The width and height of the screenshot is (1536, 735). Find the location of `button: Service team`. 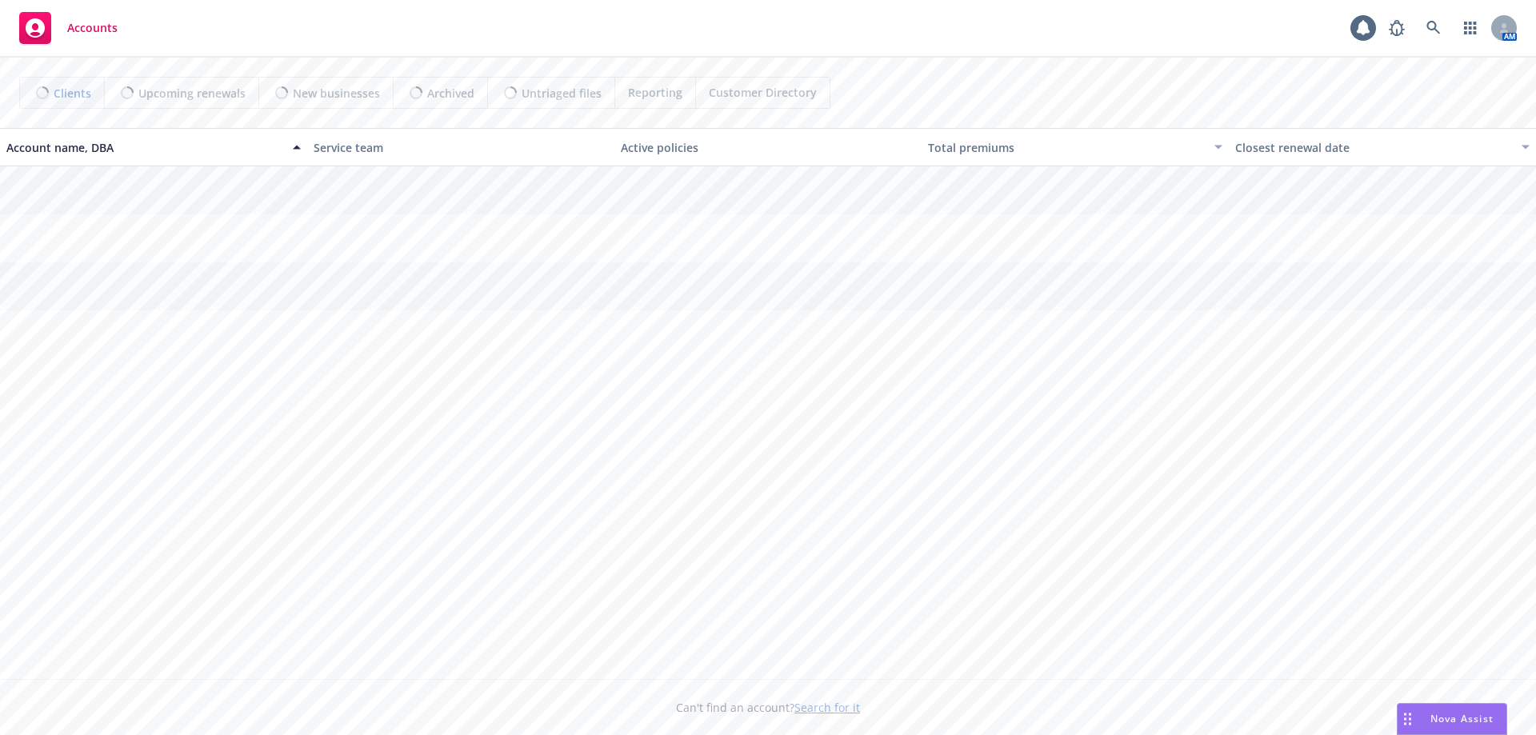

button: Service team is located at coordinates (461, 147).